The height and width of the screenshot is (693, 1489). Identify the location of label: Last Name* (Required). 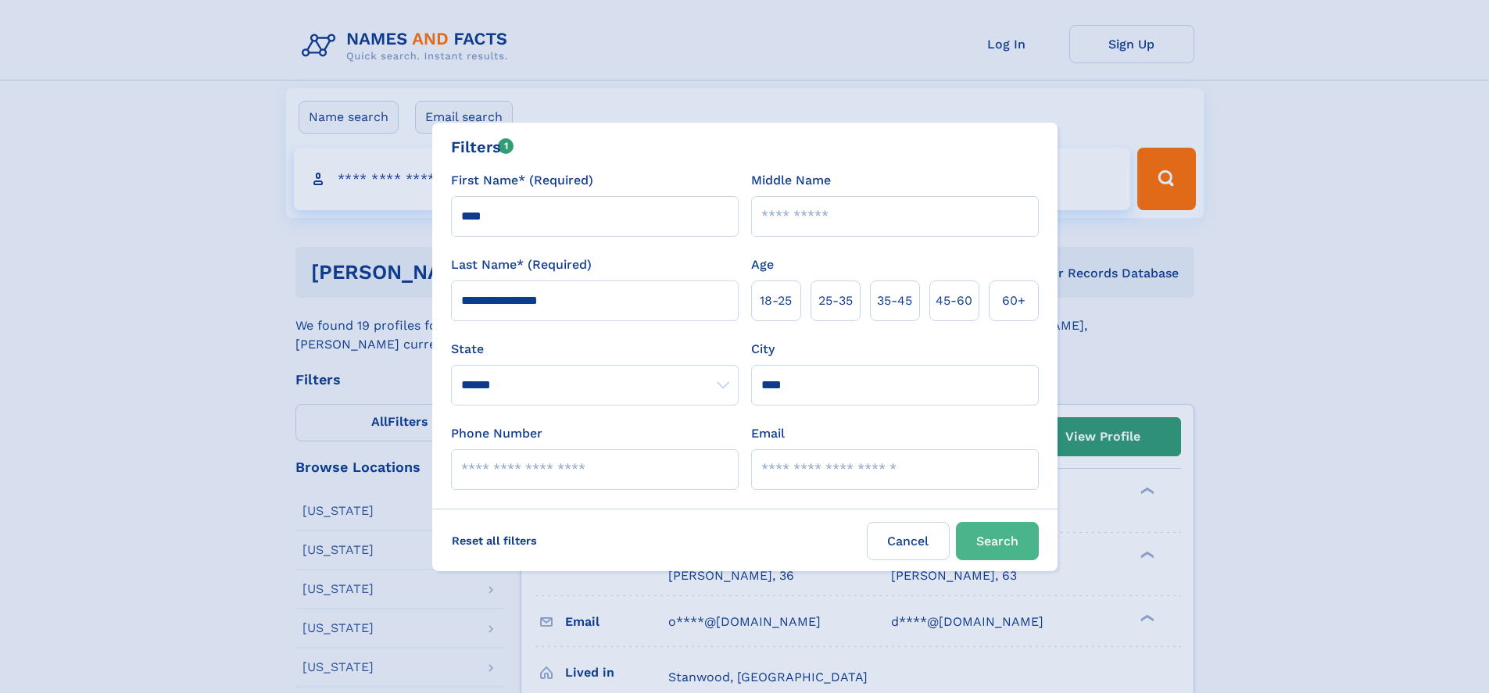
(521, 265).